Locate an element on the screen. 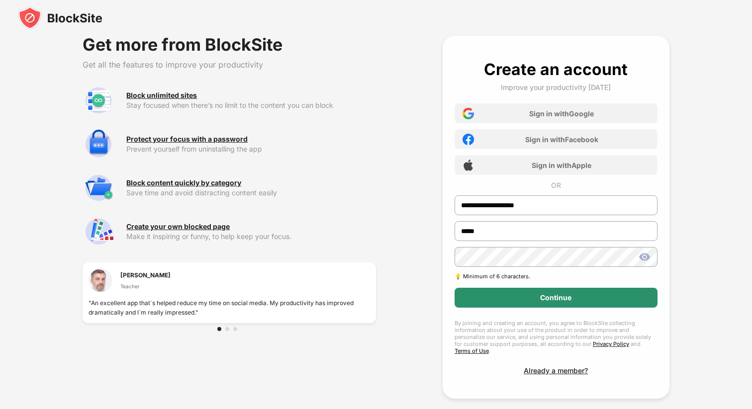 The image size is (752, 409). div: Protect your focus with a password is located at coordinates (187, 139).